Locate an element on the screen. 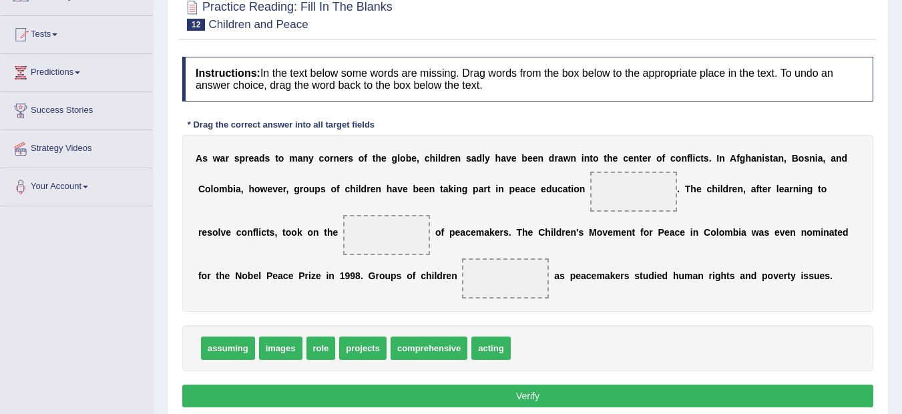 The height and width of the screenshot is (414, 902). h4: In the text below some words are missing. Drag words from the box below to the appropriate place ... is located at coordinates (528, 79).